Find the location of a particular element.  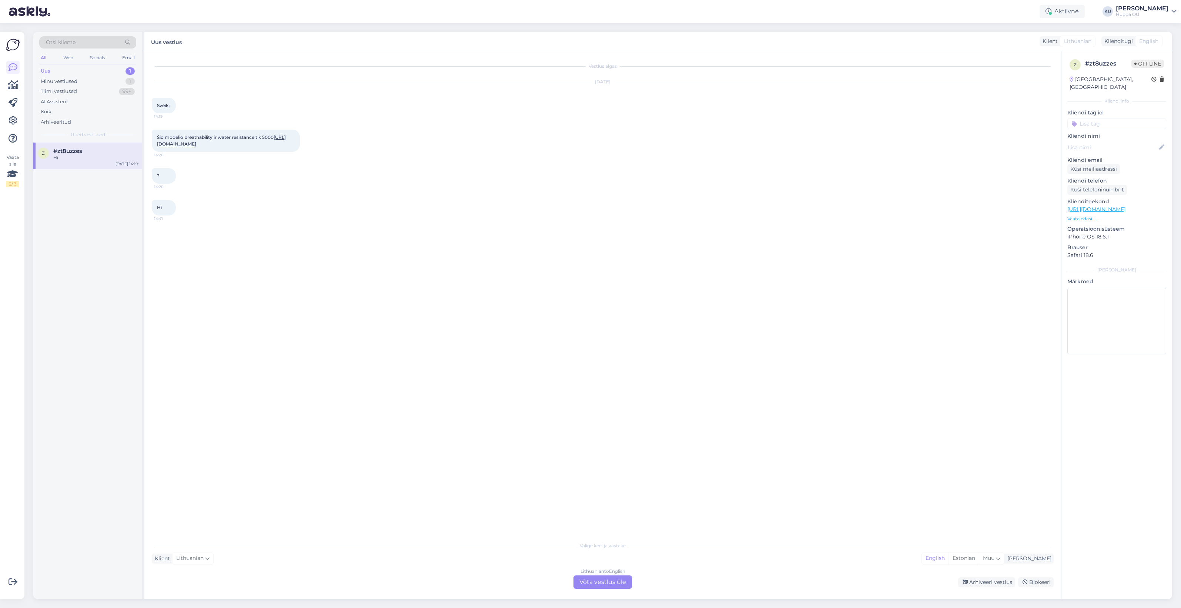

p: Kliendi telefon is located at coordinates (1116, 181).